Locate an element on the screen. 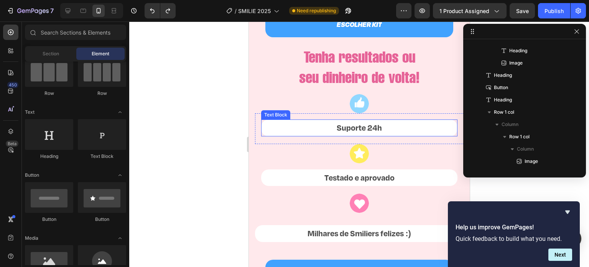 The height and width of the screenshot is (267, 589). div: Beta is located at coordinates (12, 143).